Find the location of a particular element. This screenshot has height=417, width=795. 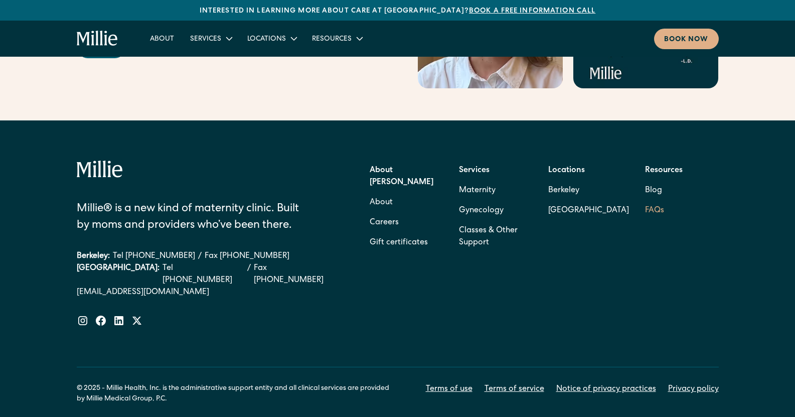

a: Classes & Other Support is located at coordinates (496, 237).